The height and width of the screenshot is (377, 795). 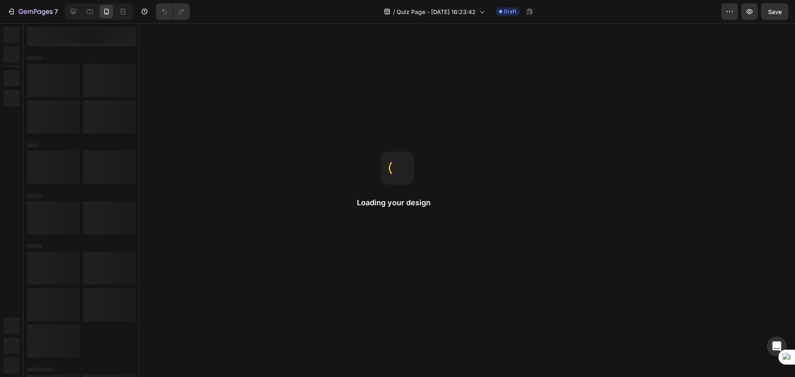 What do you see at coordinates (397, 203) in the screenshot?
I see `h2: Loading your design` at bounding box center [397, 203].